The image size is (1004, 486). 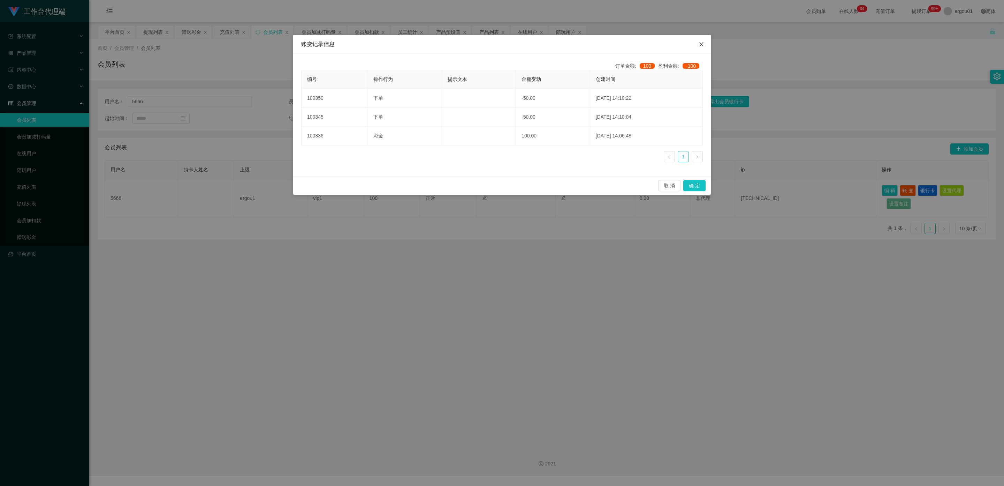 I want to click on div: 盈利金额:, so click(x=681, y=66).